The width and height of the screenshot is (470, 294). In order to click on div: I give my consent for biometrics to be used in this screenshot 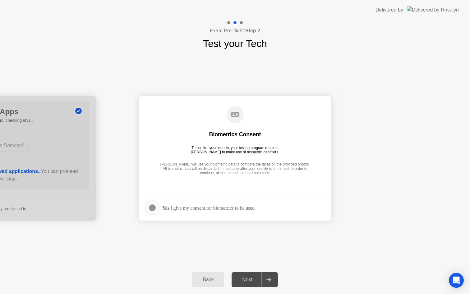, I will do `click(208, 208)`.